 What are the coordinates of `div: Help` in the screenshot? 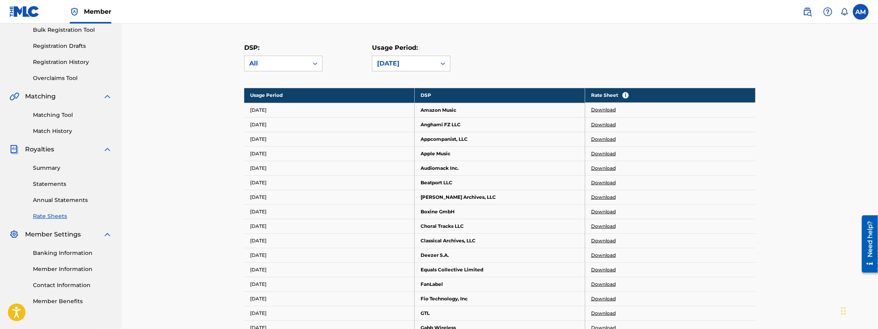 It's located at (828, 12).